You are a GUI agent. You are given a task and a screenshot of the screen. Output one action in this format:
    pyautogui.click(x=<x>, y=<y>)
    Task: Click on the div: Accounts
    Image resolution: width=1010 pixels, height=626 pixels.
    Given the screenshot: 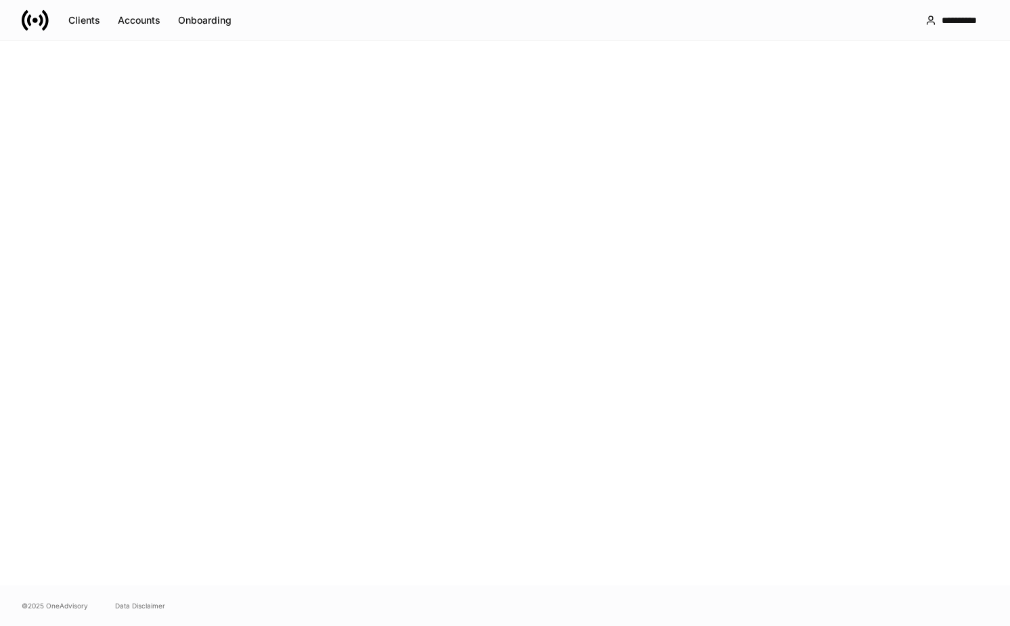 What is the action you would take?
    pyautogui.click(x=139, y=20)
    